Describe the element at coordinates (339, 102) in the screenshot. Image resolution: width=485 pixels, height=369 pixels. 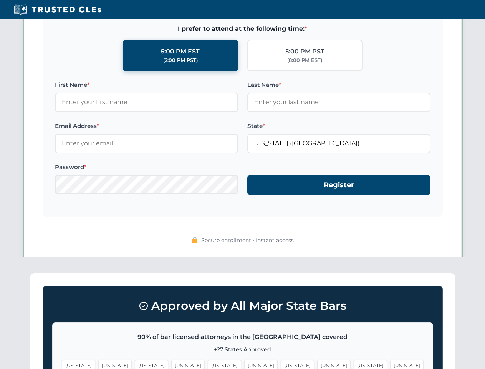
I see `input: Enter your last name` at that location.